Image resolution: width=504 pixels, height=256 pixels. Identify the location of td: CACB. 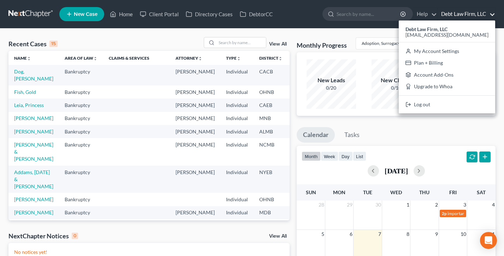
(271, 75).